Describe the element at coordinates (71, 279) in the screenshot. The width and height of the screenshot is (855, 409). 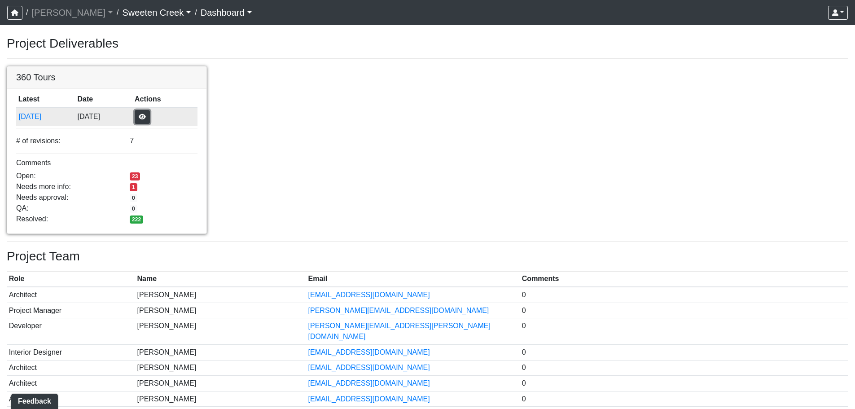
I see `th: Role` at that location.